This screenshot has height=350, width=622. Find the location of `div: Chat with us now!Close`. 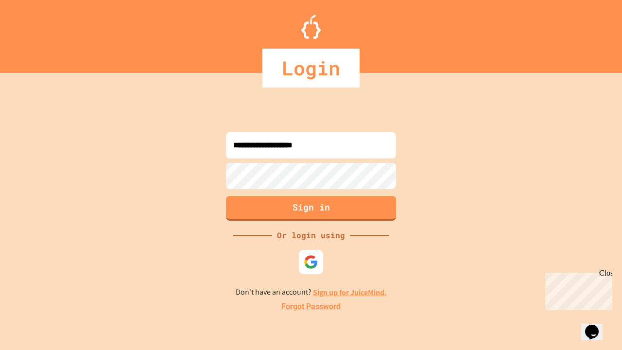

div: Chat with us now!Close is located at coordinates (35, 33).